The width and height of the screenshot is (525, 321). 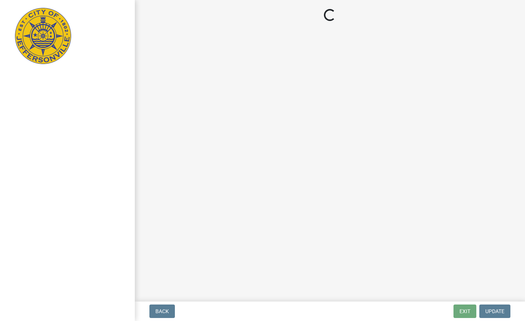 What do you see at coordinates (162, 311) in the screenshot?
I see `span: Back` at bounding box center [162, 311].